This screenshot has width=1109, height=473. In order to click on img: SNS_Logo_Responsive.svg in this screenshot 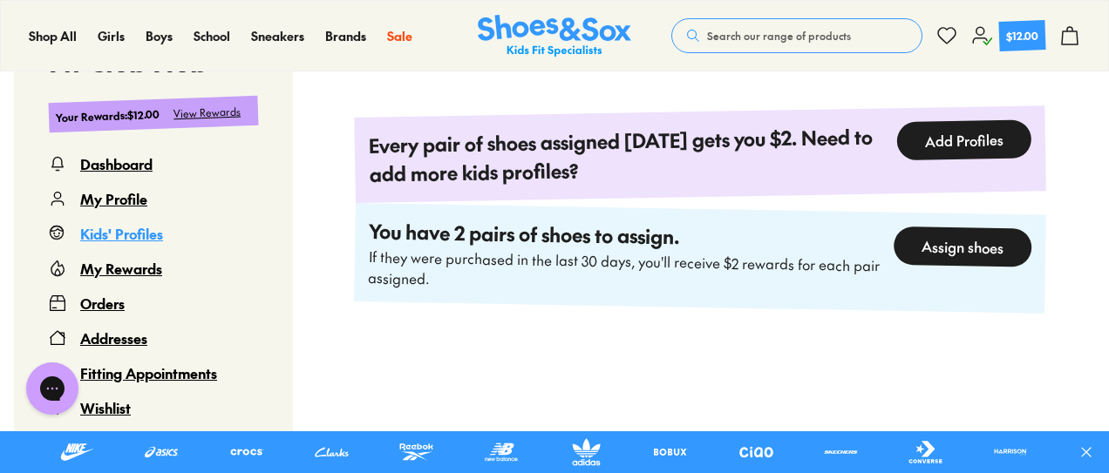, I will do `click(555, 36)`.